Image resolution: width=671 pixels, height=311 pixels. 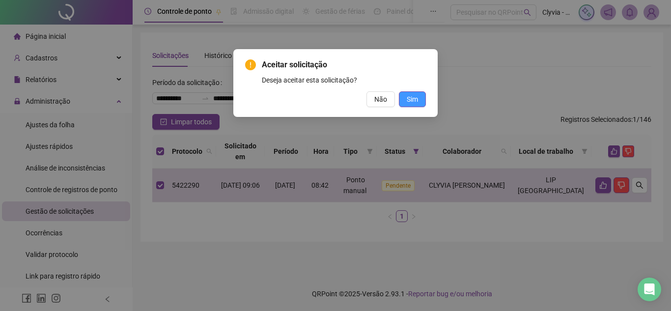 What do you see at coordinates (250, 65) in the screenshot?
I see `span: exclamation-circle` at bounding box center [250, 65].